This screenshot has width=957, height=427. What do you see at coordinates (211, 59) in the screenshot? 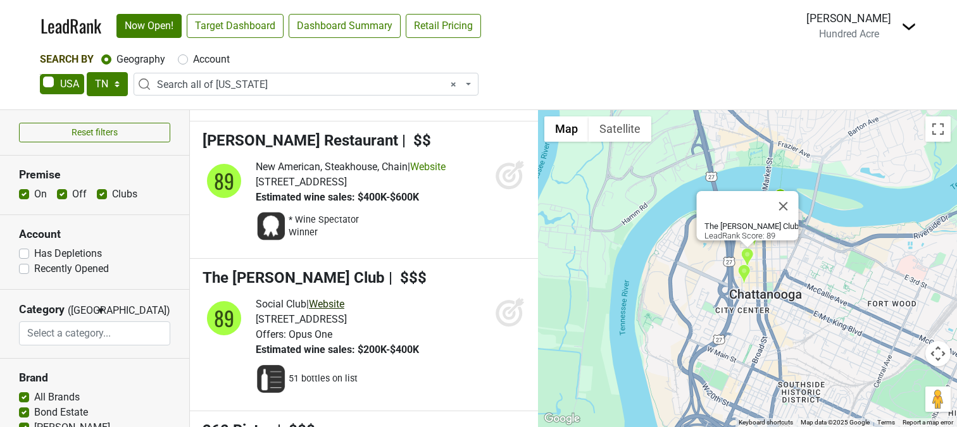
I see `label: Account` at bounding box center [211, 59].